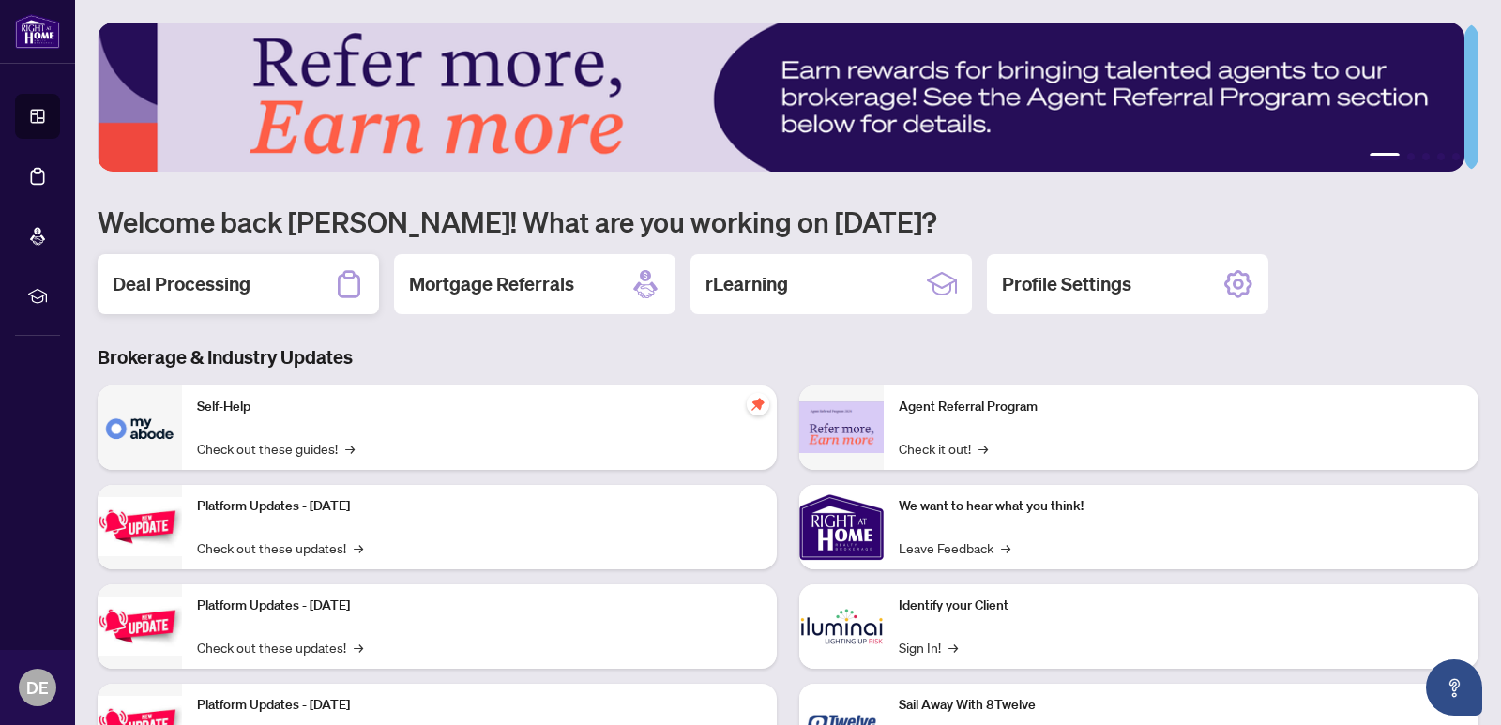 Image resolution: width=1501 pixels, height=725 pixels. What do you see at coordinates (1181, 407) in the screenshot?
I see `p: Agent Referral Program` at bounding box center [1181, 407].